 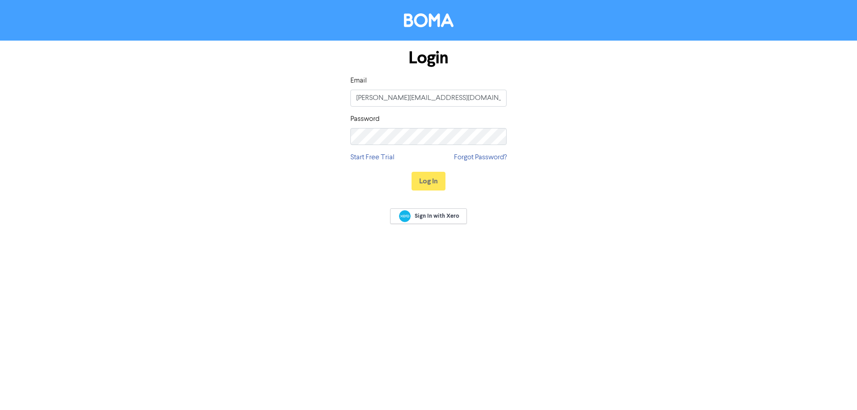 What do you see at coordinates (428, 216) in the screenshot?
I see `a: Sign In with Xero` at bounding box center [428, 216].